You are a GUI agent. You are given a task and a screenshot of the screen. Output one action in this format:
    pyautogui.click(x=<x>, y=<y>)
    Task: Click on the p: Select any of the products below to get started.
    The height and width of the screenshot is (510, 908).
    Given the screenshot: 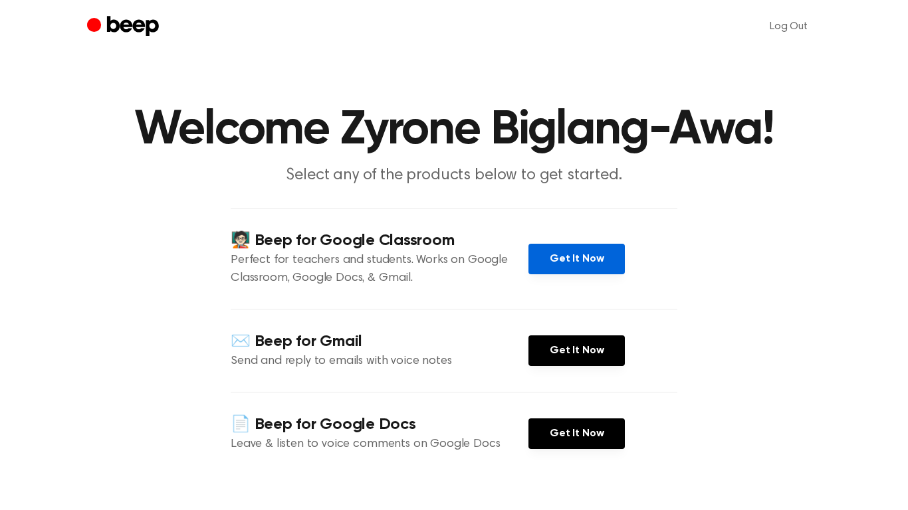 What is the action you would take?
    pyautogui.click(x=454, y=175)
    